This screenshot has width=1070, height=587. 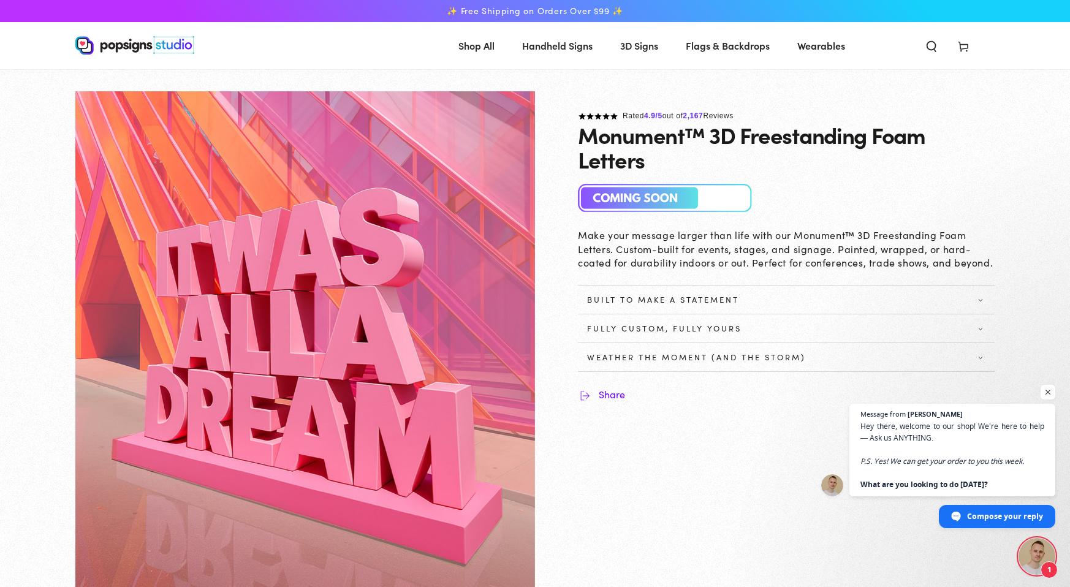 What do you see at coordinates (639, 45) in the screenshot?
I see `span: 3D Signs` at bounding box center [639, 45].